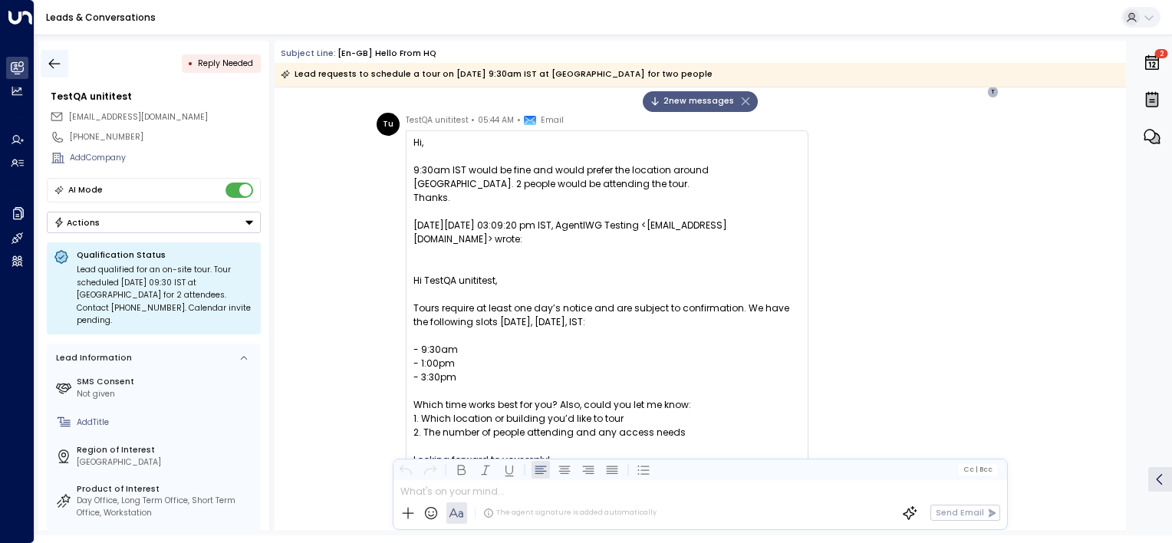 Image resolution: width=1172 pixels, height=543 pixels. What do you see at coordinates (692, 101) in the screenshot?
I see `span: 2 new message s` at bounding box center [692, 101].